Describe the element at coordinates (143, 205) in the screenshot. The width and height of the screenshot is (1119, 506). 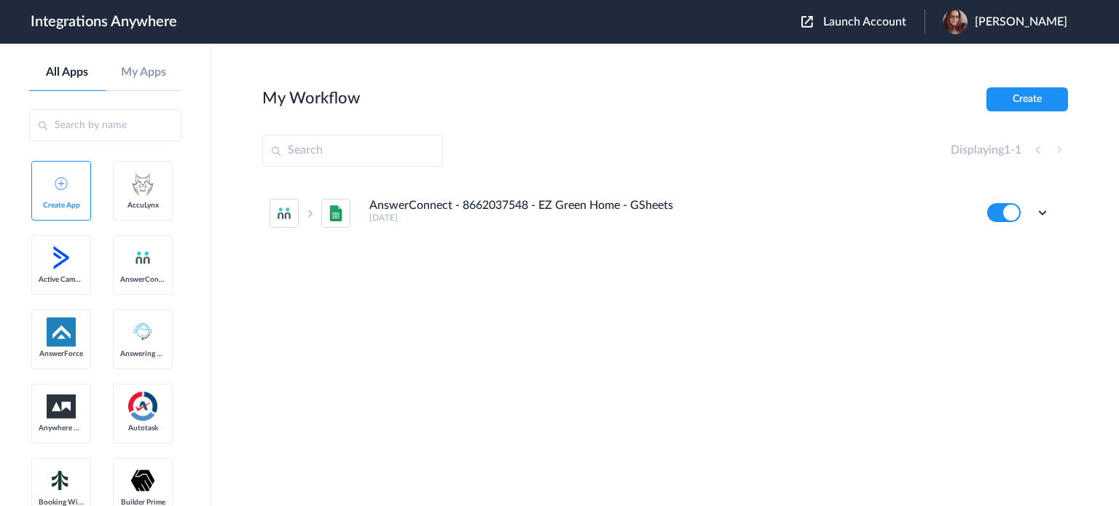
I see `span: AccuLynx` at that location.